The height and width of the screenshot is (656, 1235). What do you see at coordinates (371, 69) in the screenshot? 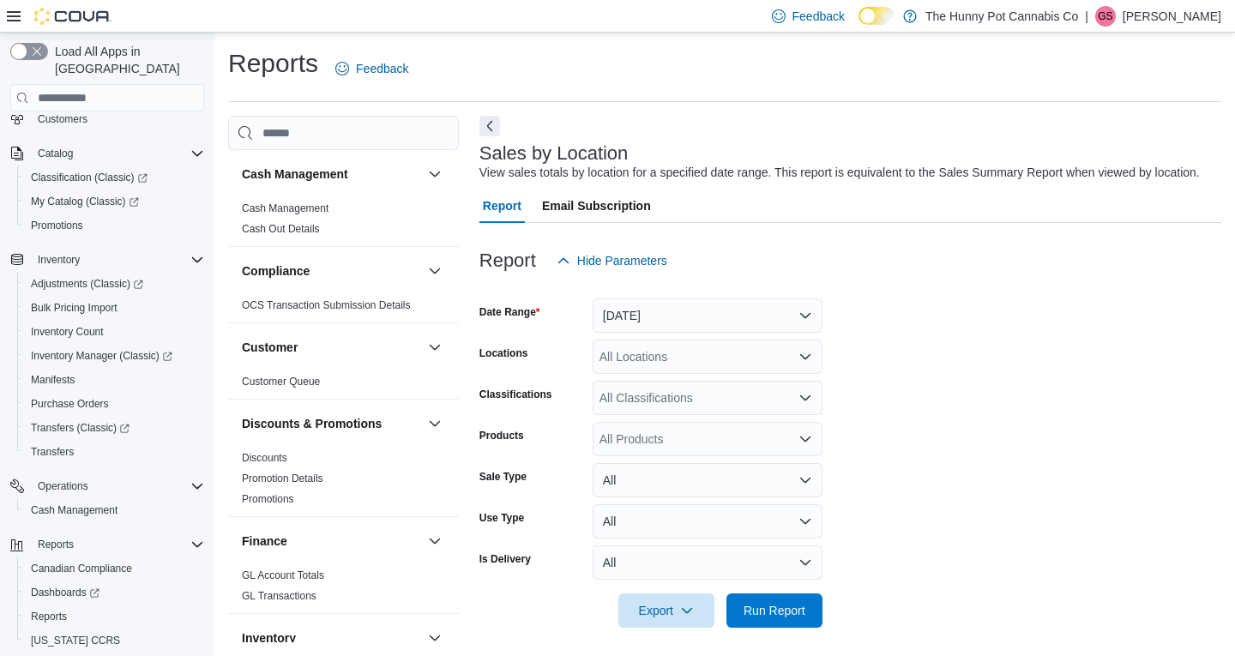
I see `a: Feedback` at bounding box center [371, 69].